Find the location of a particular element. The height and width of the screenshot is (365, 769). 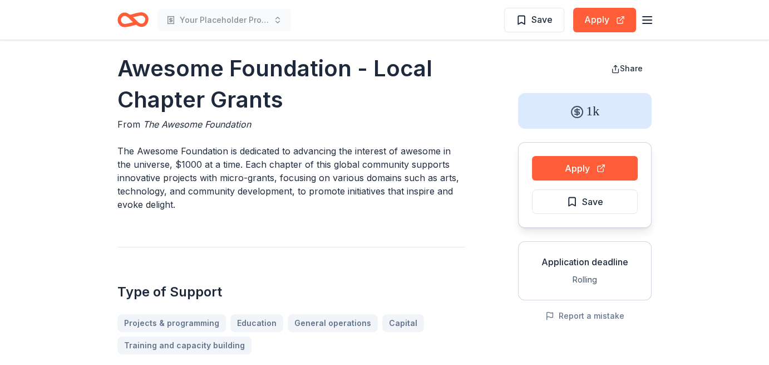

a: Home is located at coordinates (133, 19).